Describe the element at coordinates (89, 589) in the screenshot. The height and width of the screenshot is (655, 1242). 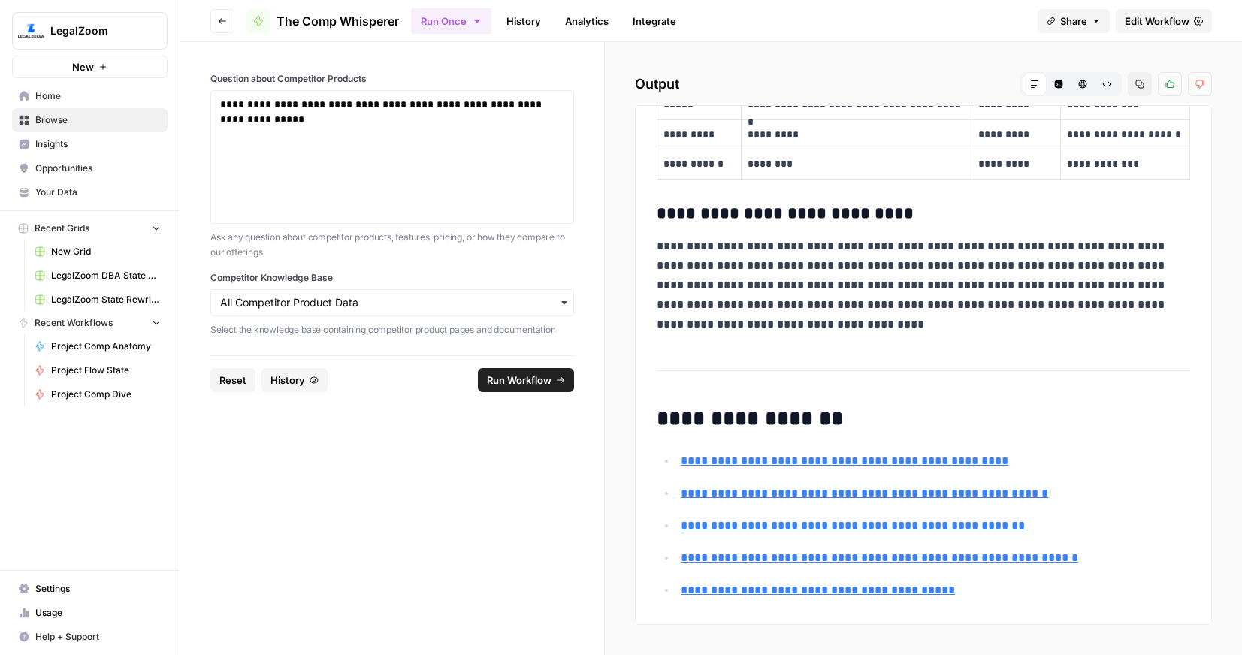
I see `a: Settings` at that location.